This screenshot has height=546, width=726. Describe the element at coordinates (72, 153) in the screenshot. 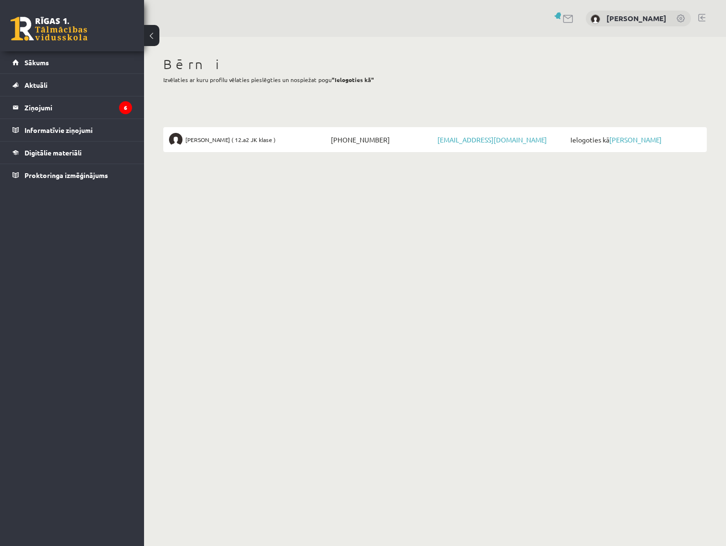

I see `a: Digitālie materiāli` at that location.